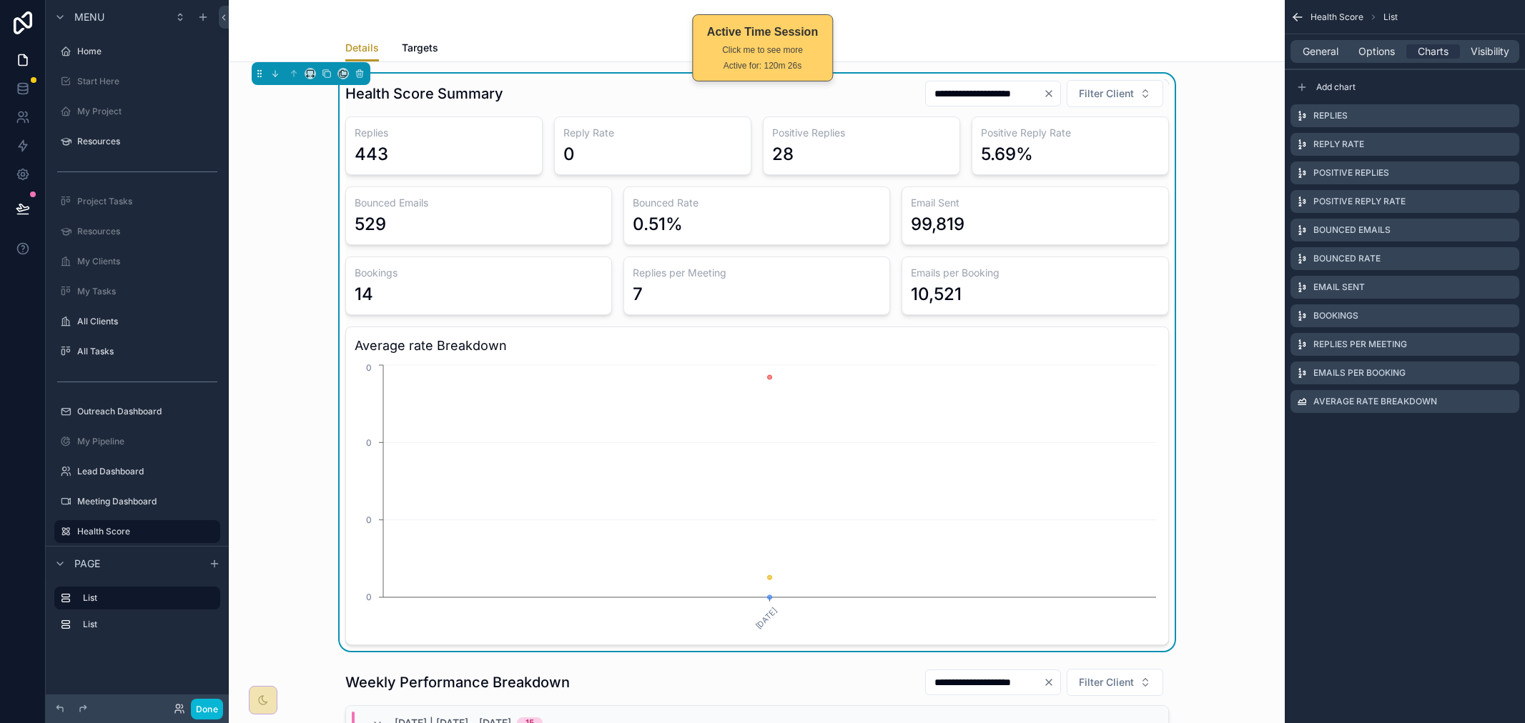 This screenshot has height=723, width=1525. Describe the element at coordinates (147, 322) in the screenshot. I see `label: All Clients` at that location.